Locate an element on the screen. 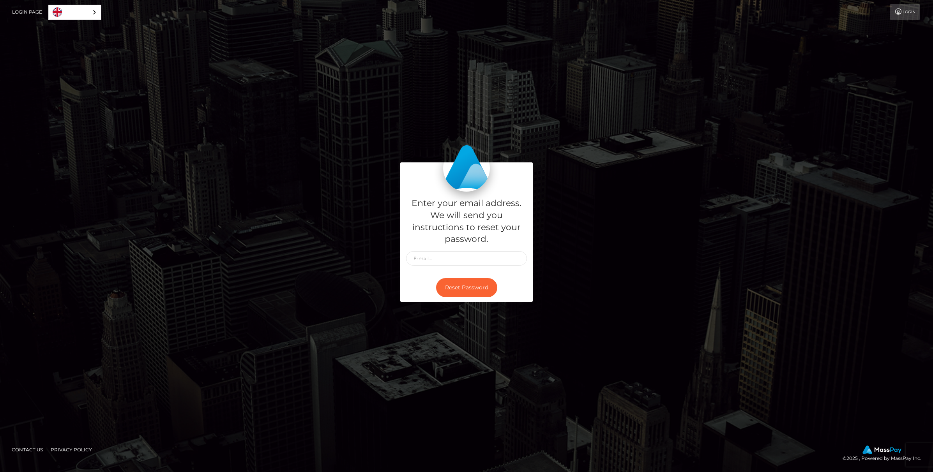 The width and height of the screenshot is (933, 472). h5: Enter your email address. We will send you instructions to reset your password. is located at coordinates (466, 221).